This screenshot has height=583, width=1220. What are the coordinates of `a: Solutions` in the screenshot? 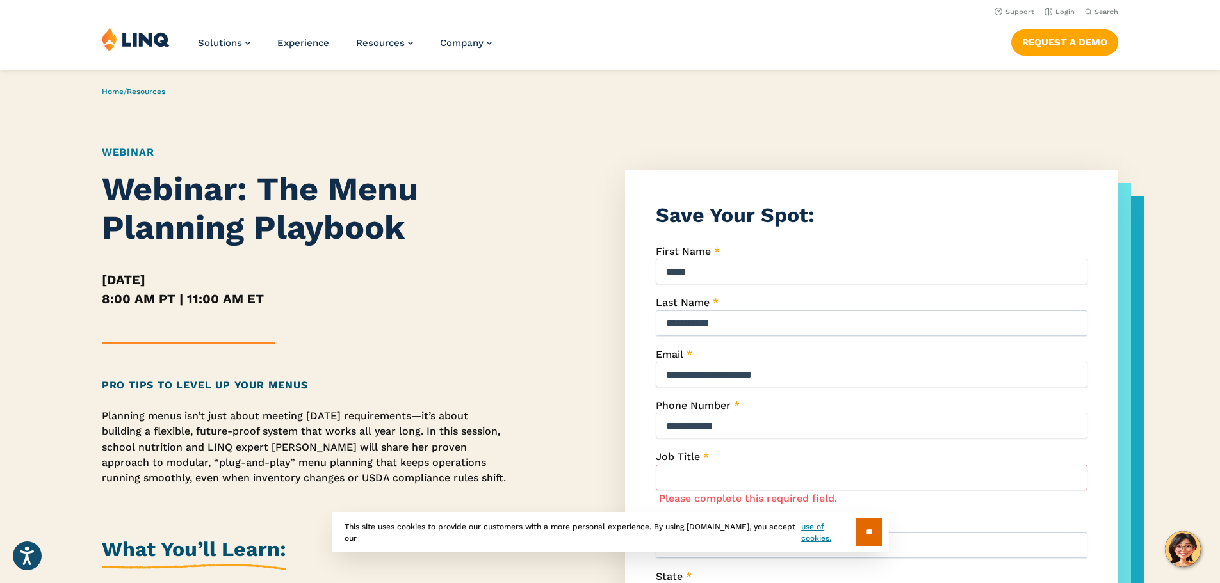 It's located at (224, 43).